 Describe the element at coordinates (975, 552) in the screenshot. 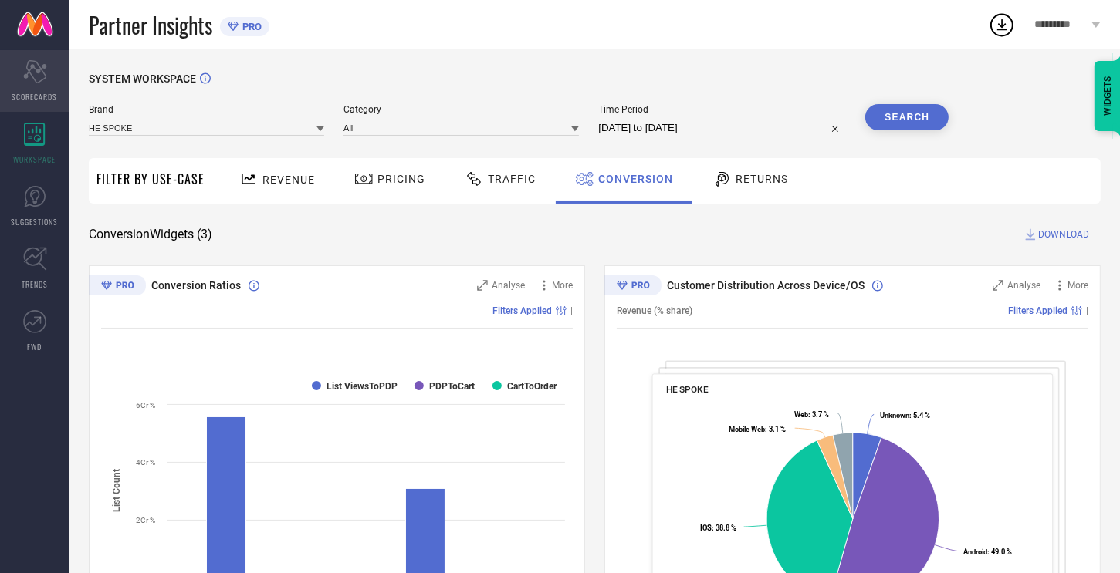

I see `tspan: Android` at that location.